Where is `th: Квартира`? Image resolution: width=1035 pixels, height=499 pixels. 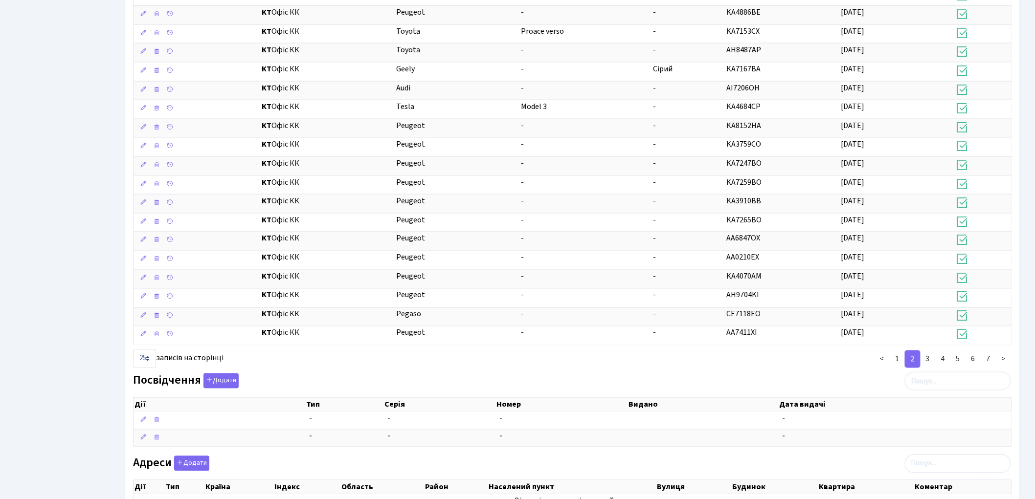 th: Квартира is located at coordinates (866, 488).